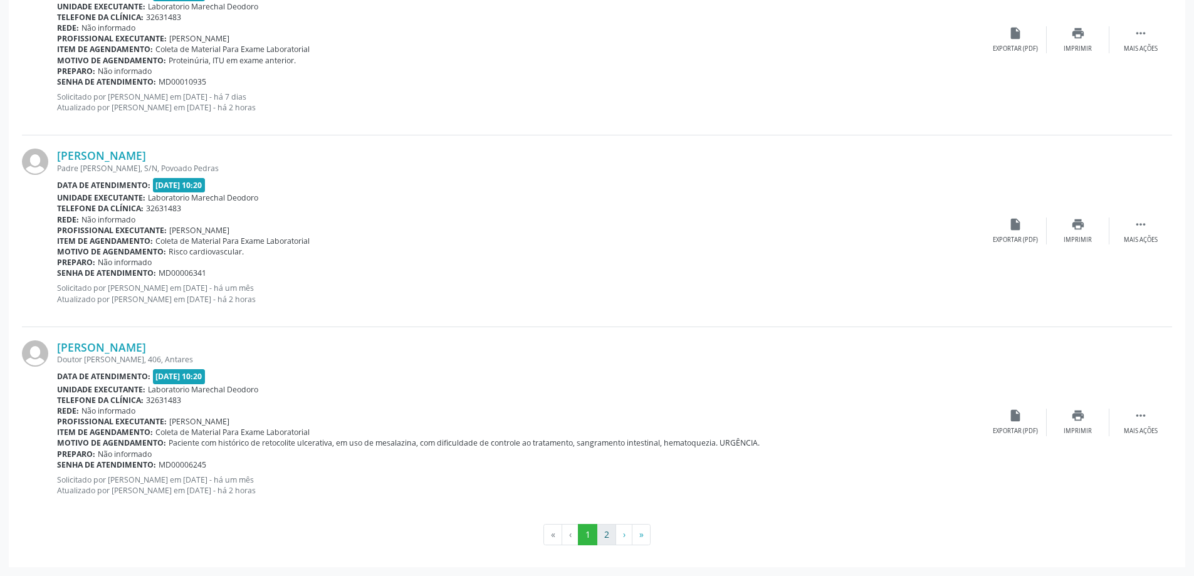 This screenshot has width=1194, height=576. I want to click on span: Paciente com histórico de retocolite ulcerativa, em uso de mesalazina, com dificuldade de control..., so click(464, 442).